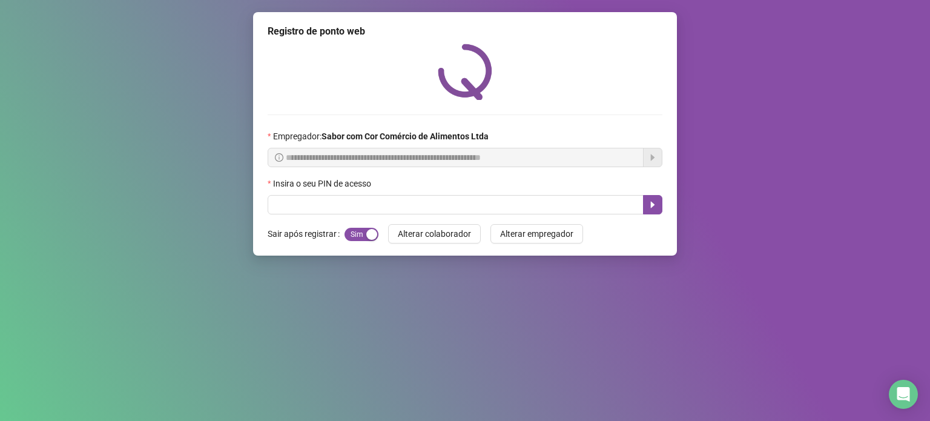 The height and width of the screenshot is (421, 930). I want to click on span: Empregador :, so click(381, 136).